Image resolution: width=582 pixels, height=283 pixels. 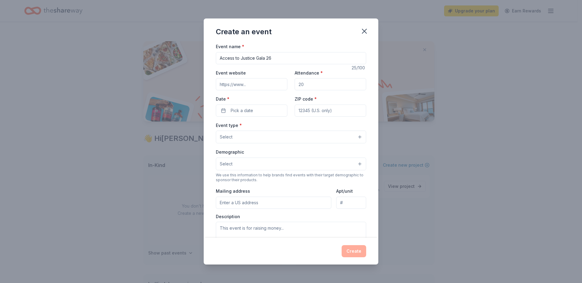 What do you see at coordinates (359, 68) in the screenshot?
I see `div: 25 /100` at bounding box center [359, 68].